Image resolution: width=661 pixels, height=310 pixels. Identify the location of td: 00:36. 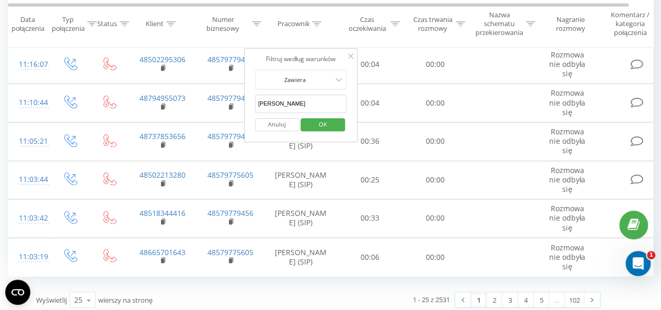
(370, 141).